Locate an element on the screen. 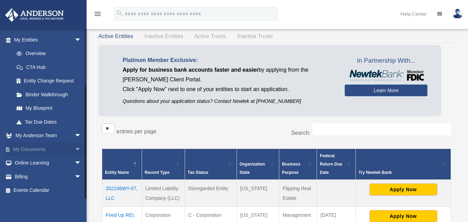  span: Inactive Trusts is located at coordinates (255, 36).